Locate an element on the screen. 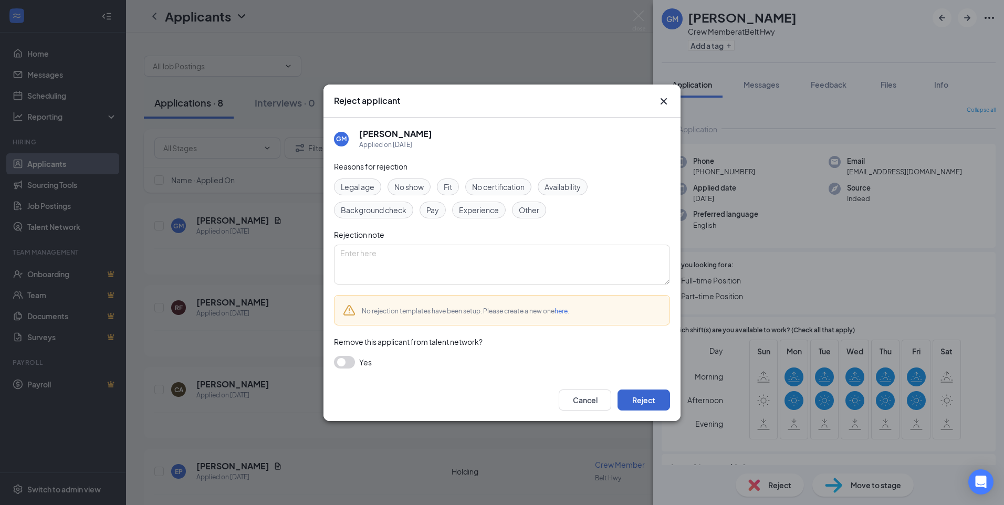 Image resolution: width=1004 pixels, height=505 pixels. span: Reasons for rejection is located at coordinates (371, 167).